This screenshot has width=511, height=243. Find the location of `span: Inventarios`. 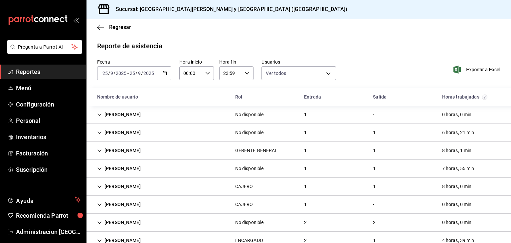

span: Inventarios is located at coordinates (48, 137).